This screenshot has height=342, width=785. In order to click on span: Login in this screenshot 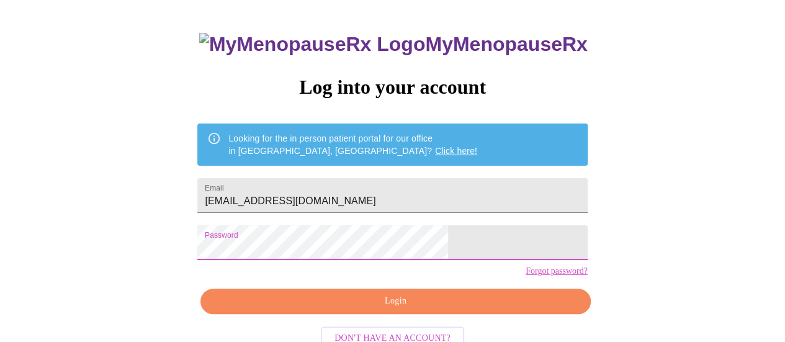, I will do `click(395, 301)`.